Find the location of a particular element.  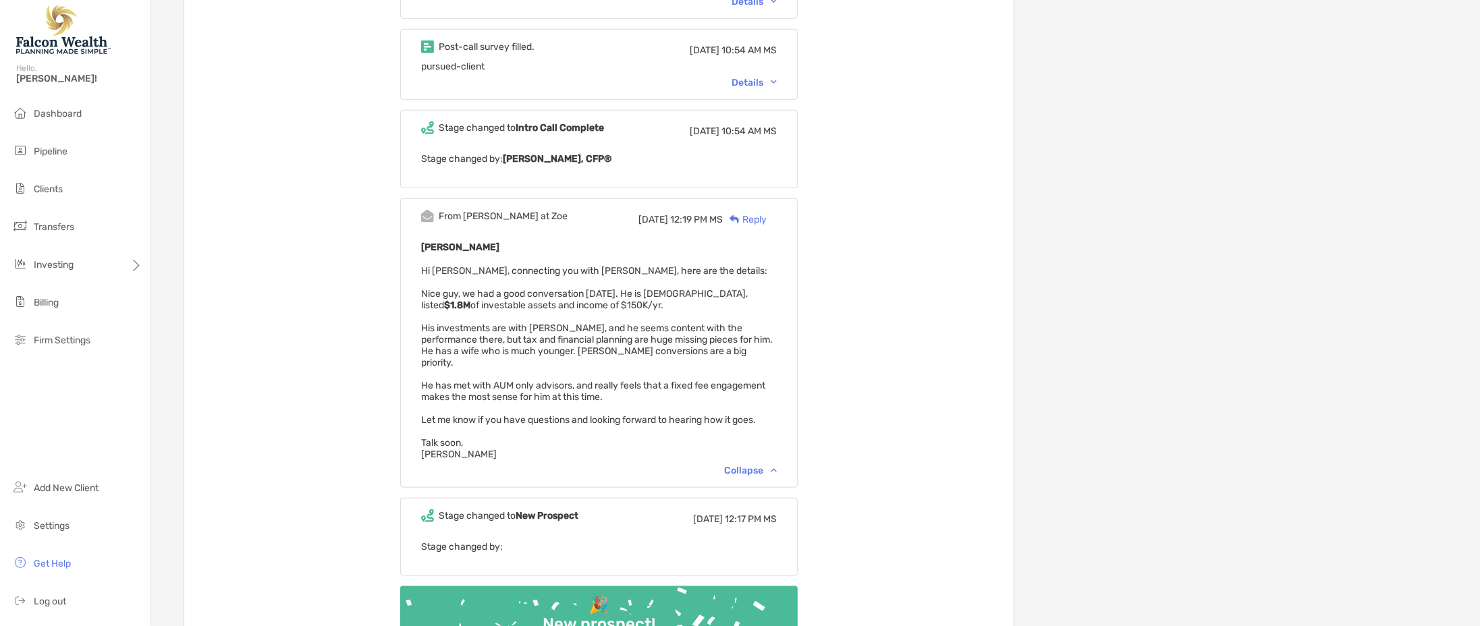

span: Log out is located at coordinates (50, 601).